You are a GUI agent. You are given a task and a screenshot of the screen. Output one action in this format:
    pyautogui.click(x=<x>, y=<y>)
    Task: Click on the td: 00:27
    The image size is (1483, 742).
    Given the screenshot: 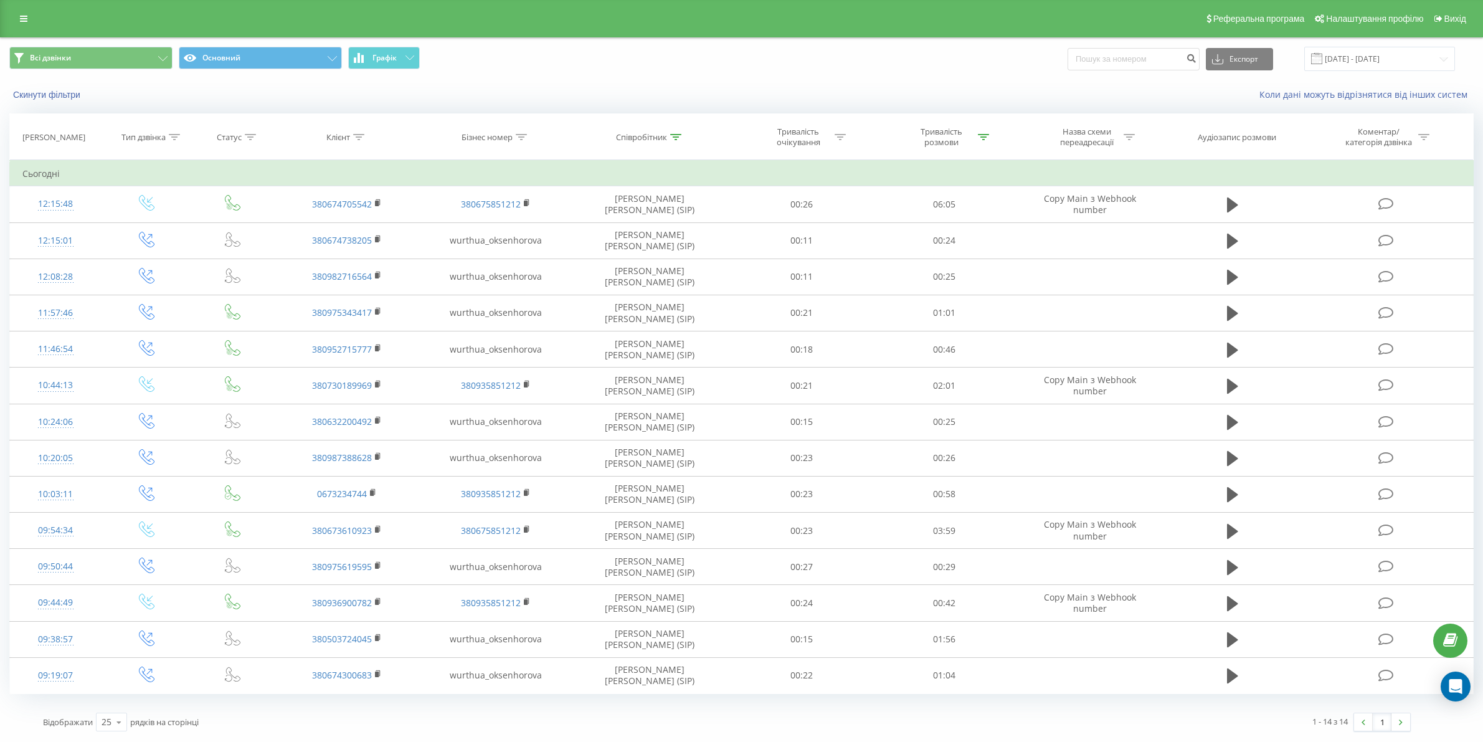 What is the action you would take?
    pyautogui.click(x=801, y=567)
    